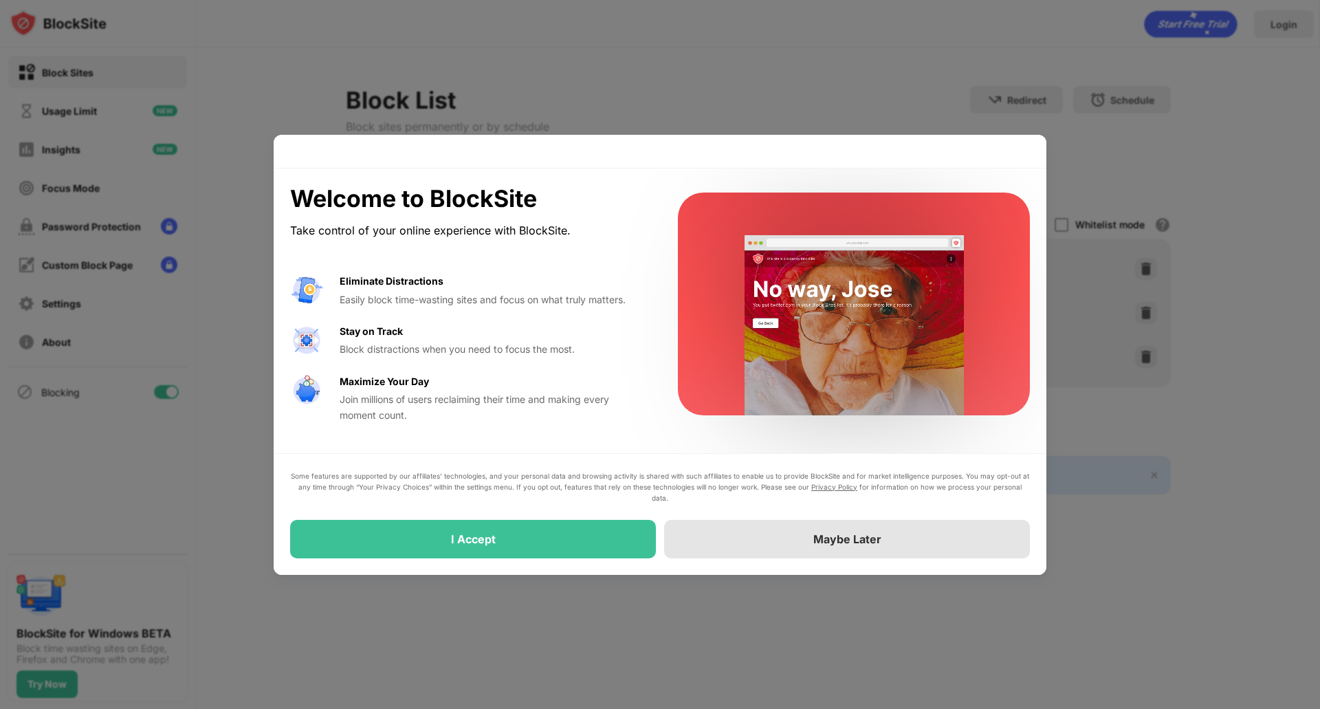  Describe the element at coordinates (847, 539) in the screenshot. I see `div: Maybe Later` at that location.